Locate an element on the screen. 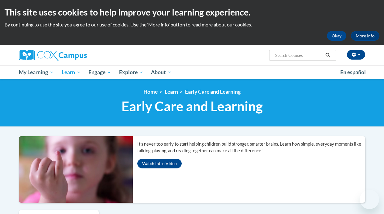 Image resolution: width=384 pixels, height=214 pixels. span: En español is located at coordinates (353, 72).